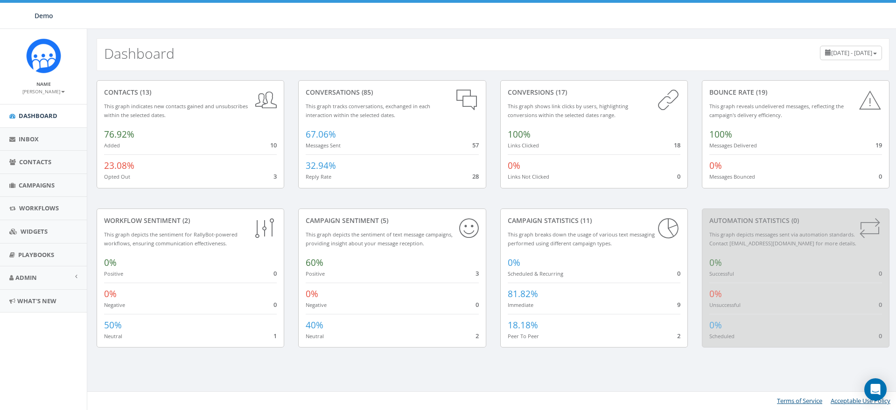 Image resolution: width=896 pixels, height=410 pixels. Describe the element at coordinates (321, 166) in the screenshot. I see `span: 32.94%` at that location.